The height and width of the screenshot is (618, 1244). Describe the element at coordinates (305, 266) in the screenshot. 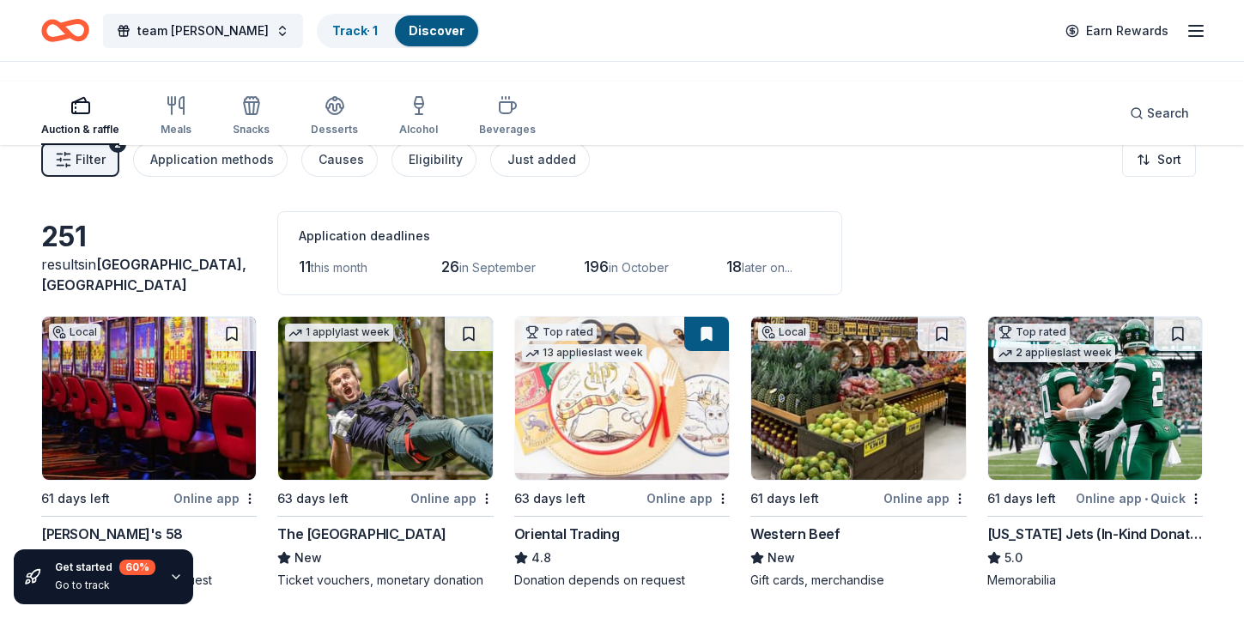

I see `span: 11` at that location.